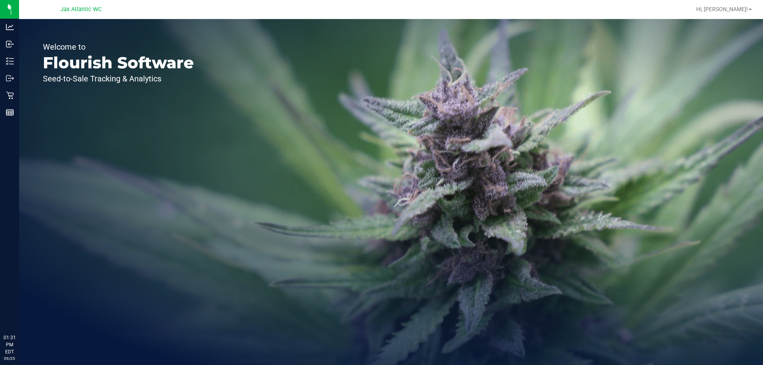 This screenshot has width=763, height=365. I want to click on p: Seed-to-Sale Tracking & Analytics, so click(118, 79).